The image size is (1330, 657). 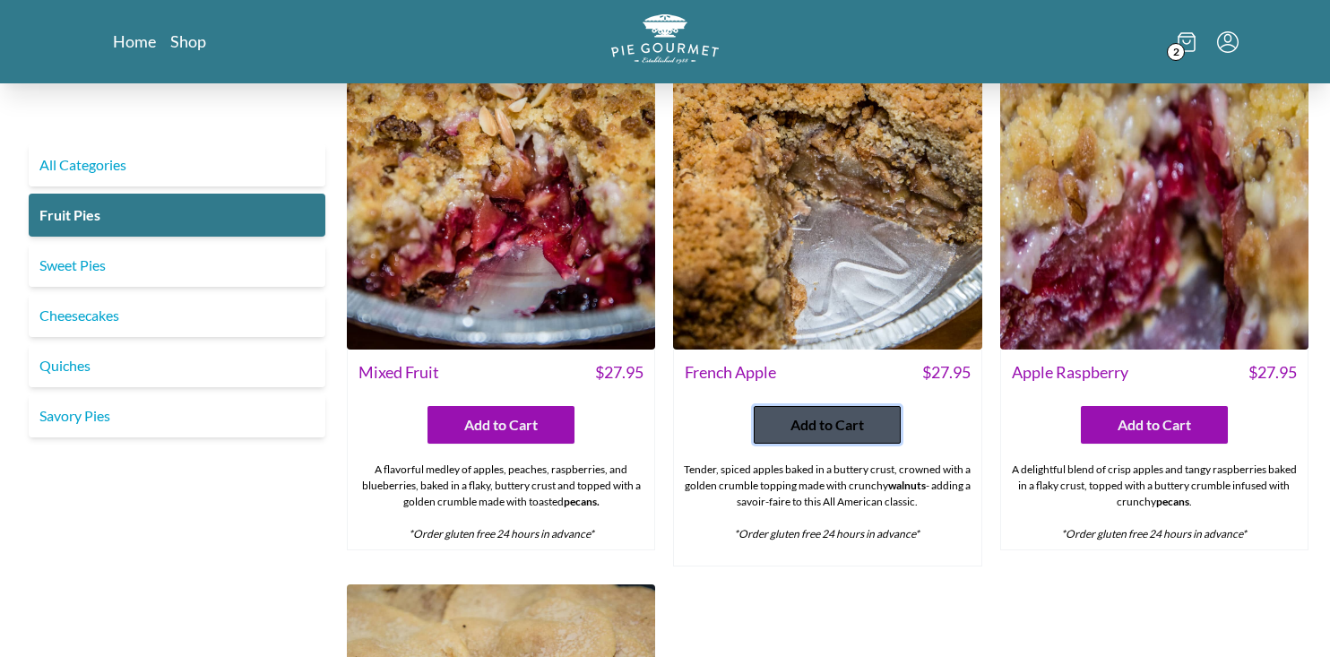 I want to click on a: Mixed Fruit, so click(x=501, y=195).